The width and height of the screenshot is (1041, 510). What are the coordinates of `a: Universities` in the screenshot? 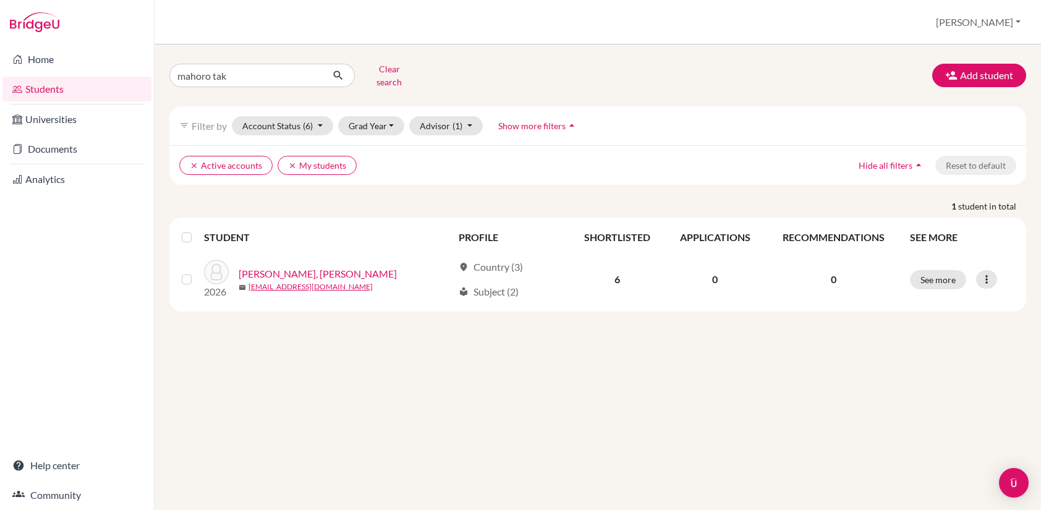 It's located at (77, 119).